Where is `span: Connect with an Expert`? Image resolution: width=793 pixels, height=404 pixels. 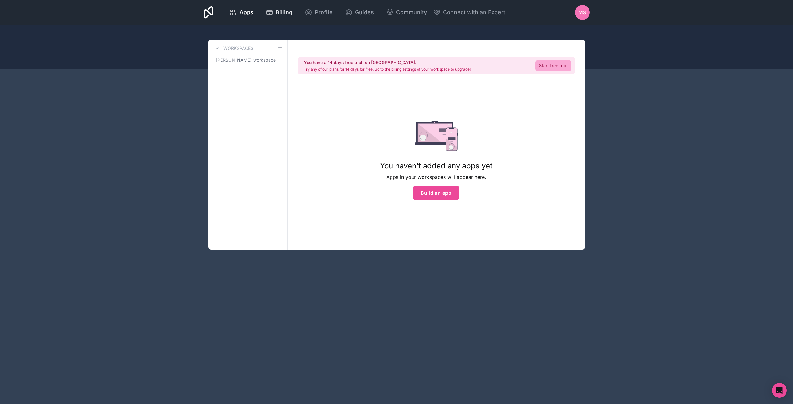
span: Connect with an Expert is located at coordinates (474, 12).